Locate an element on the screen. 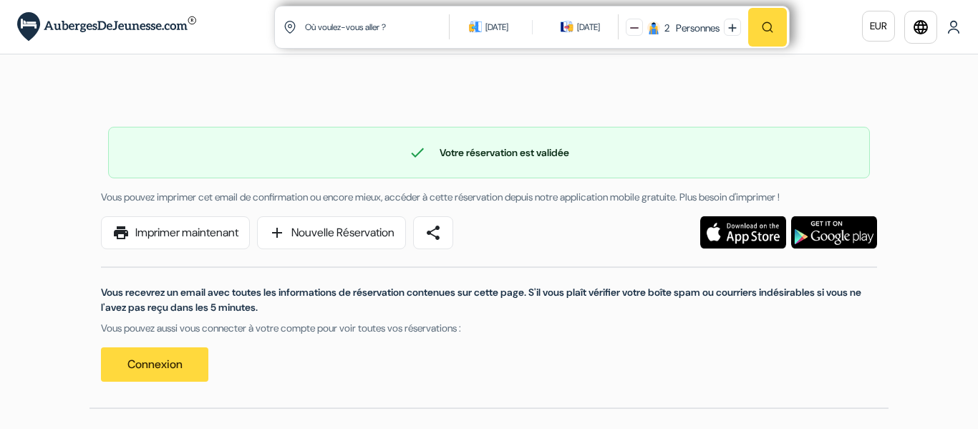  span: add is located at coordinates (277, 233).